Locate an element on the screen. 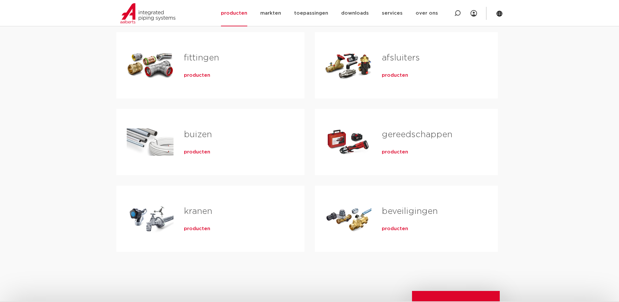  a: gereedschappen is located at coordinates (417, 135).